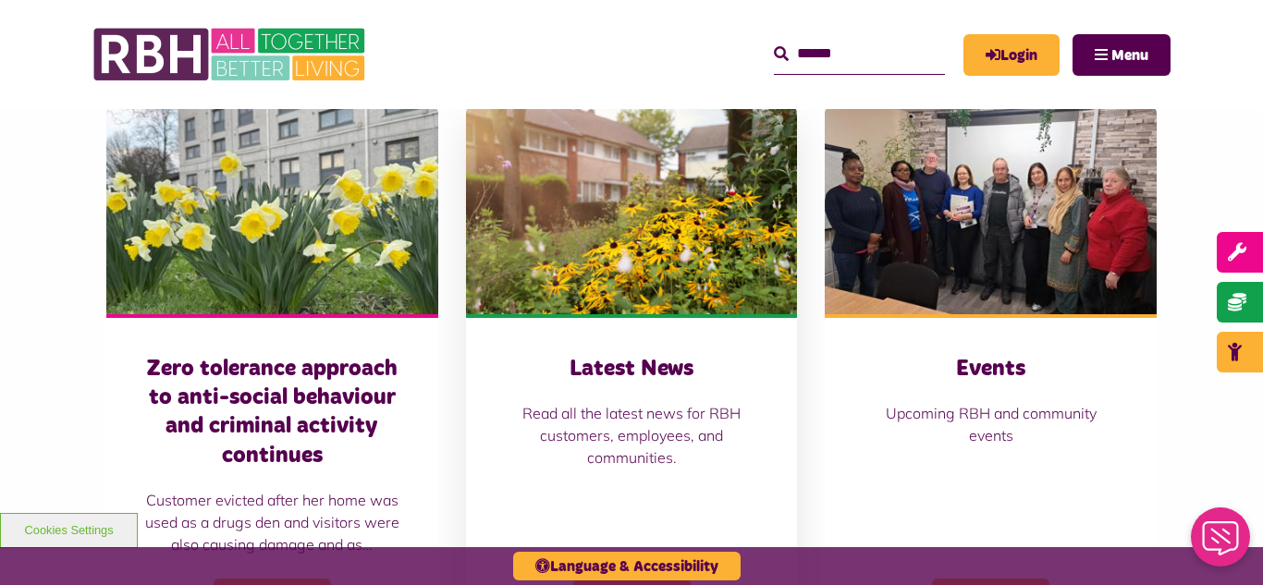 Image resolution: width=1263 pixels, height=585 pixels. I want to click on img: Freehold, so click(272, 211).